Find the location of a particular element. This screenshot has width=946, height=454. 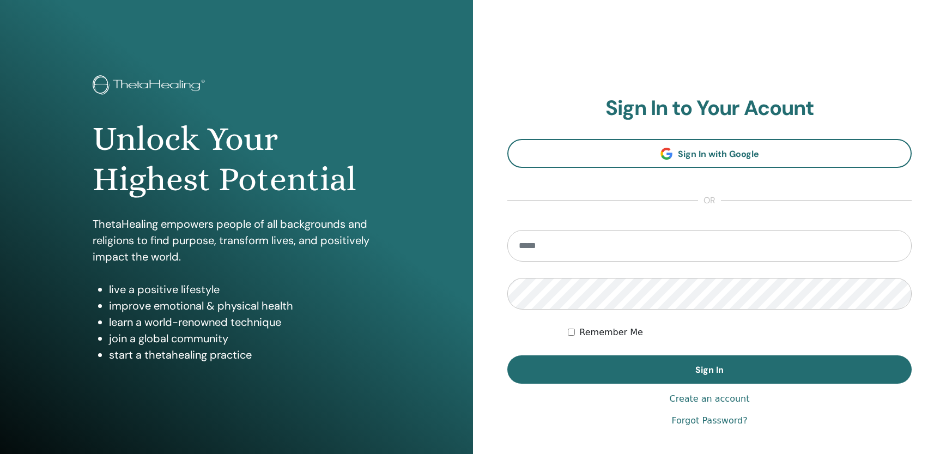

li: improve emotional & physical health is located at coordinates (245, 306).